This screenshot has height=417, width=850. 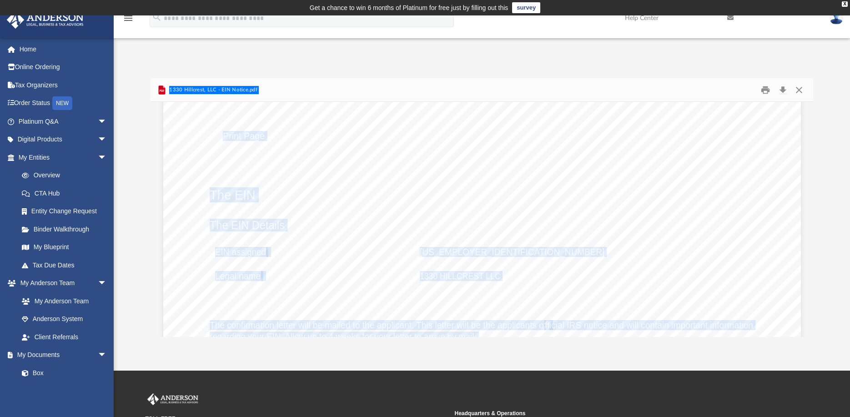 I want to click on a: Meeting Minutes, so click(x=64, y=391).